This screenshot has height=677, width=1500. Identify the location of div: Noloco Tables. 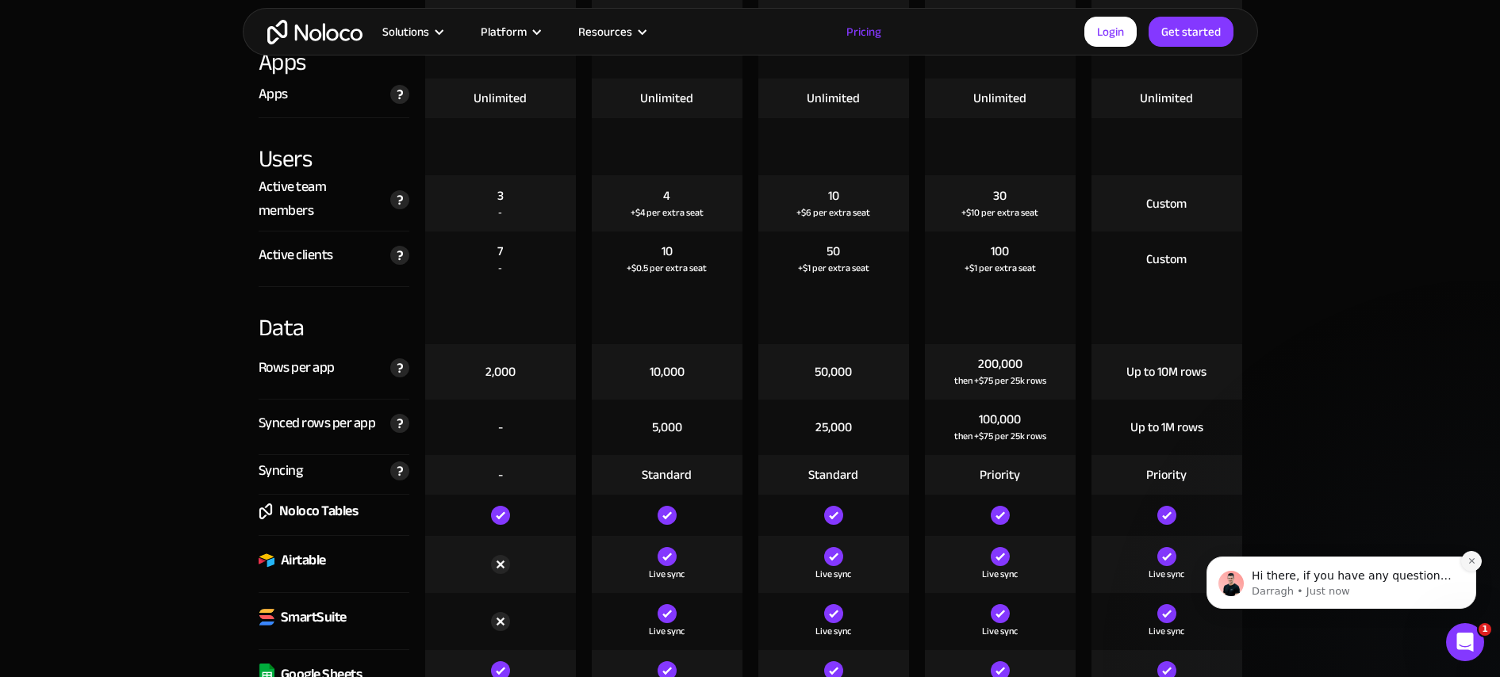
(319, 512).